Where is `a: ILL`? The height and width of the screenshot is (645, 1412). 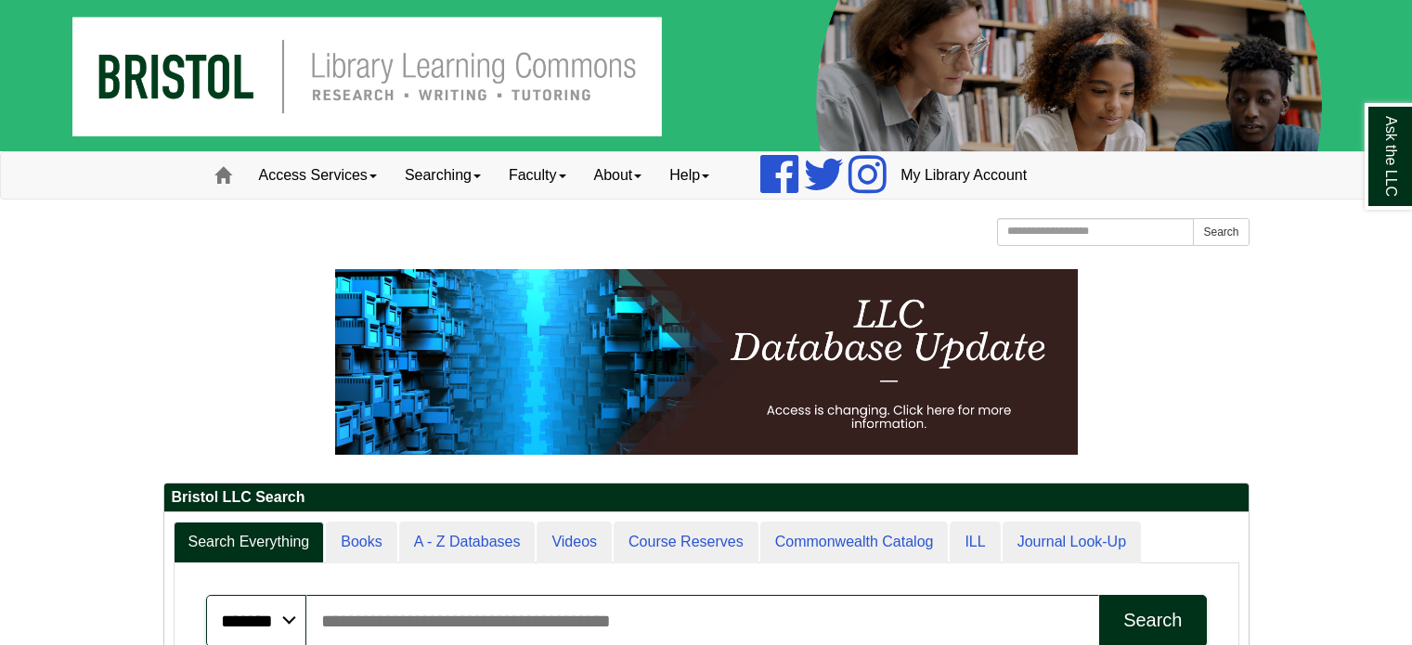
a: ILL is located at coordinates (975, 542).